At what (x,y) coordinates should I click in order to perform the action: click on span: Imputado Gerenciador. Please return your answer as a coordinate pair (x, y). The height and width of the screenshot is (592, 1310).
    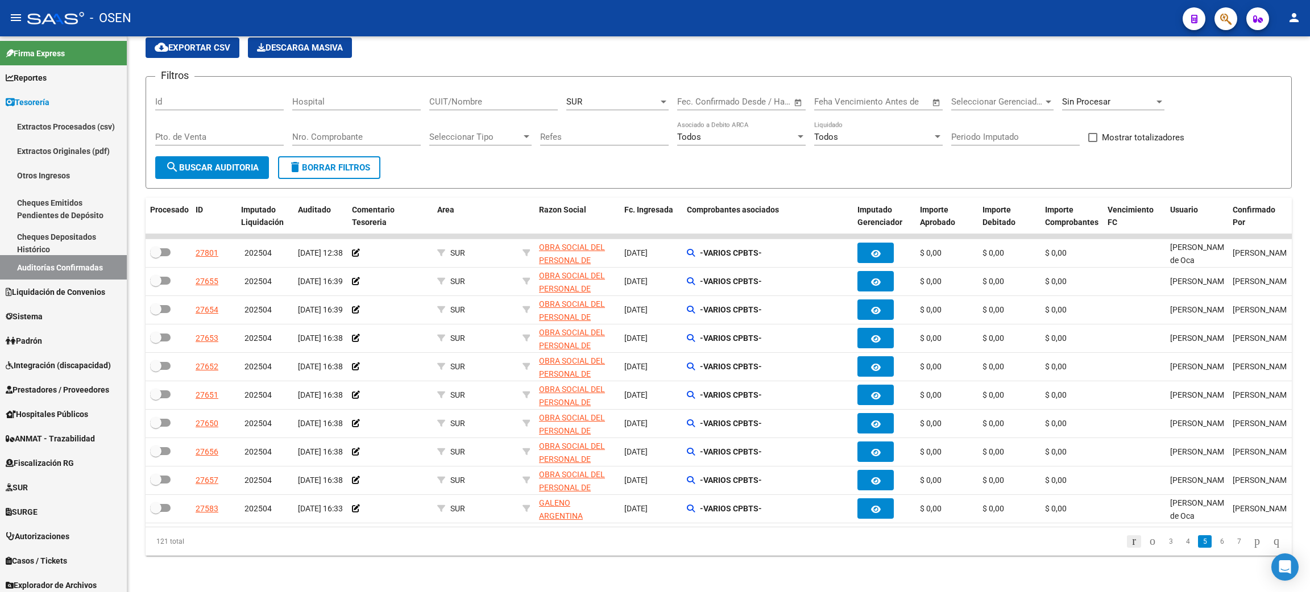
    Looking at the image, I should click on (880, 216).